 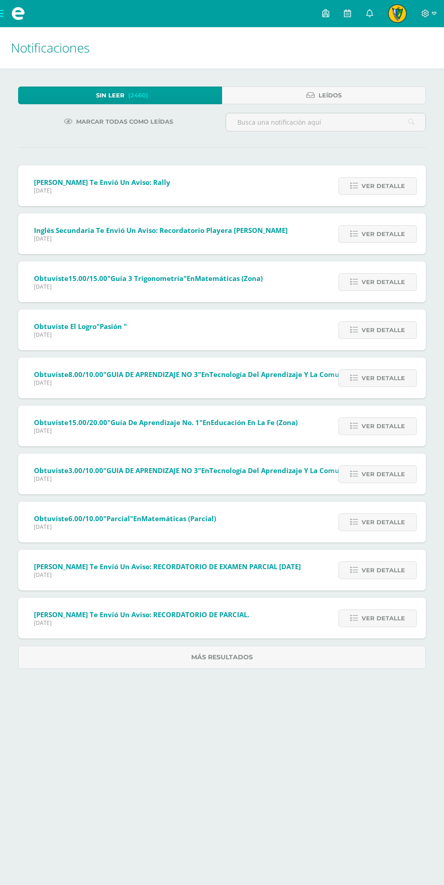 I want to click on span: Leídos, so click(x=330, y=95).